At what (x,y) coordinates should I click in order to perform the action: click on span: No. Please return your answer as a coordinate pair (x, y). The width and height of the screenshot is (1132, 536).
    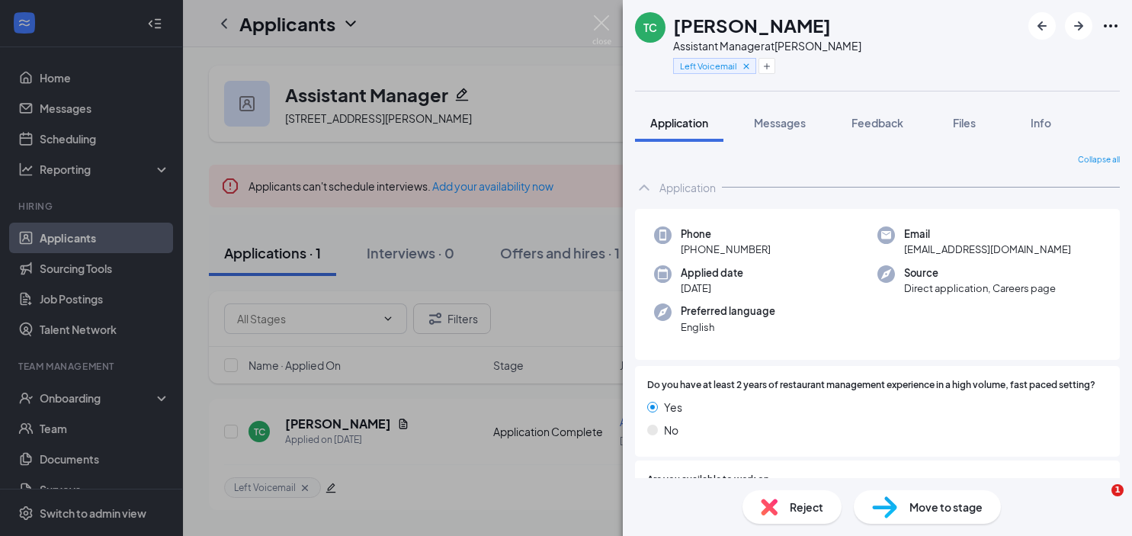
    Looking at the image, I should click on (671, 430).